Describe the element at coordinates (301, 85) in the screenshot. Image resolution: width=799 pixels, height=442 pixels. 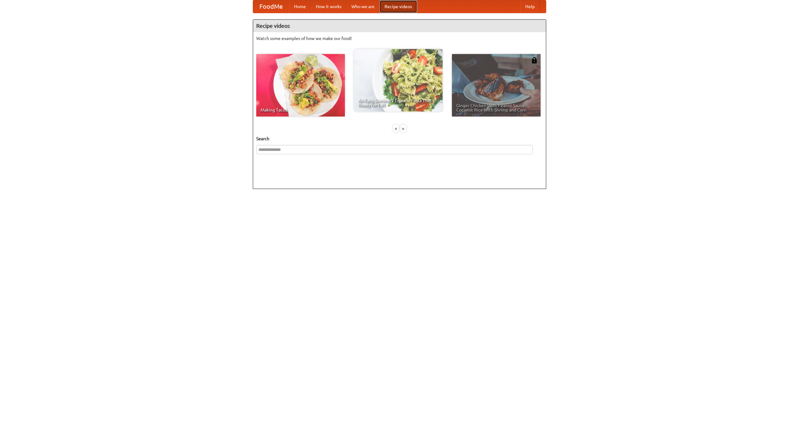
I see `a: Making Tacos` at that location.